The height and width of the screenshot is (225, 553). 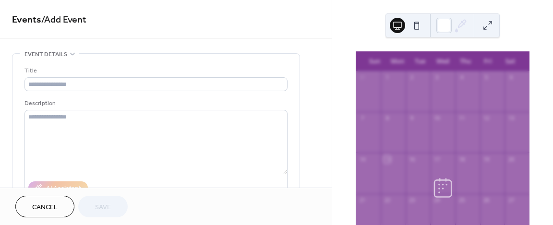 I want to click on div: 15, so click(x=387, y=159).